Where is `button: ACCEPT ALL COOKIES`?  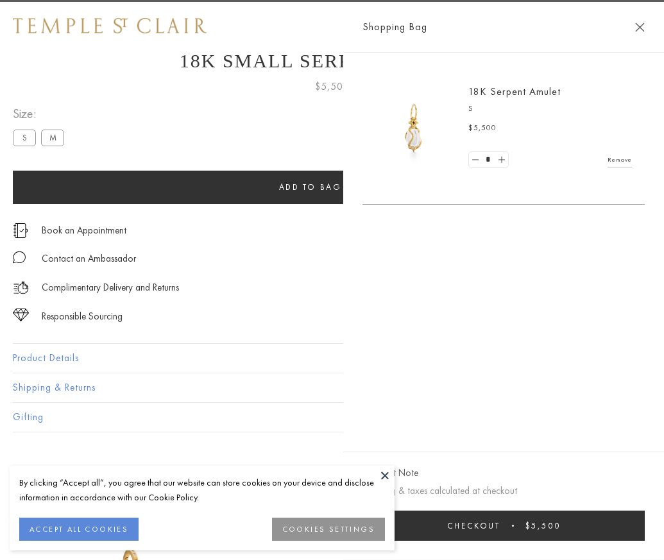 button: ACCEPT ALL COOKIES is located at coordinates (79, 530).